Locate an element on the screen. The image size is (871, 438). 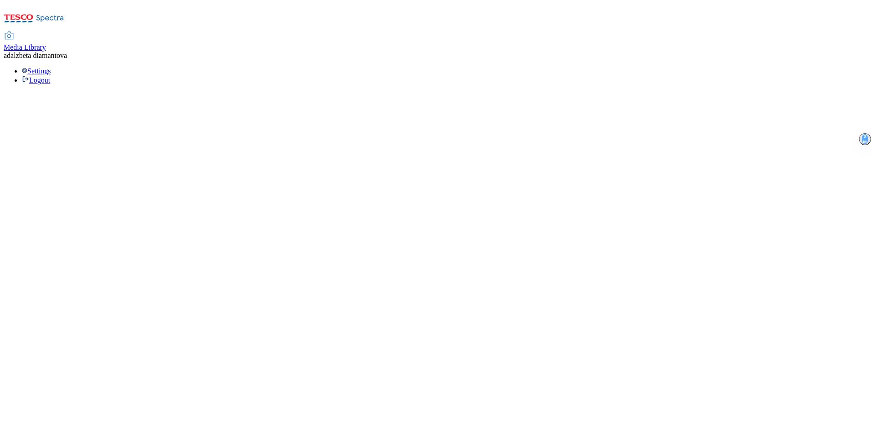
span: Media Library is located at coordinates (25, 47).